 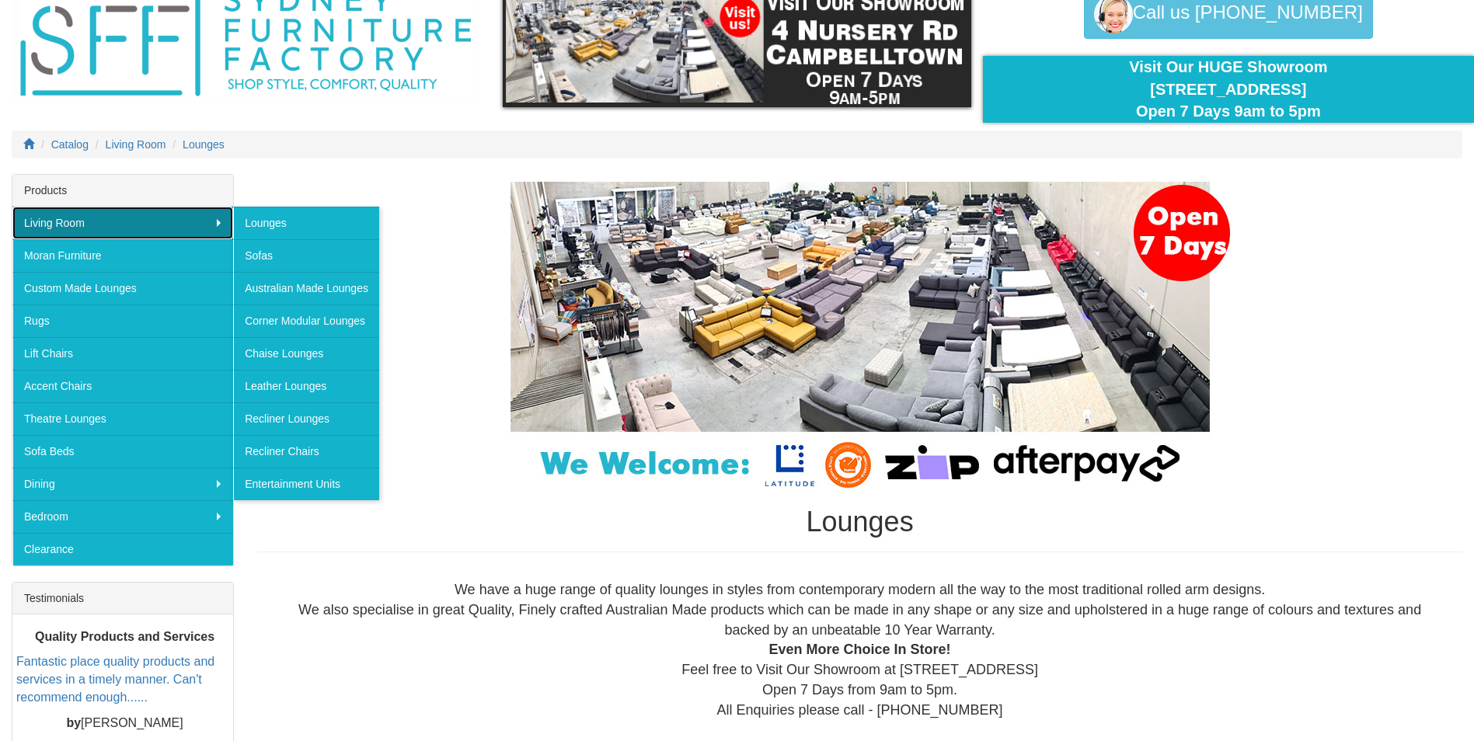 I want to click on a: Rugs, so click(x=123, y=321).